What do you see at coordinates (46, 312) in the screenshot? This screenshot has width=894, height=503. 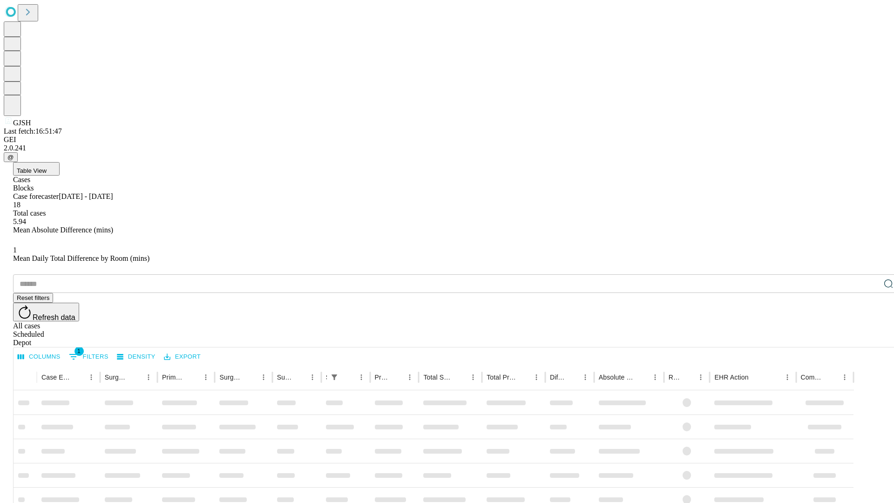 I see `button: Refresh data` at bounding box center [46, 312].